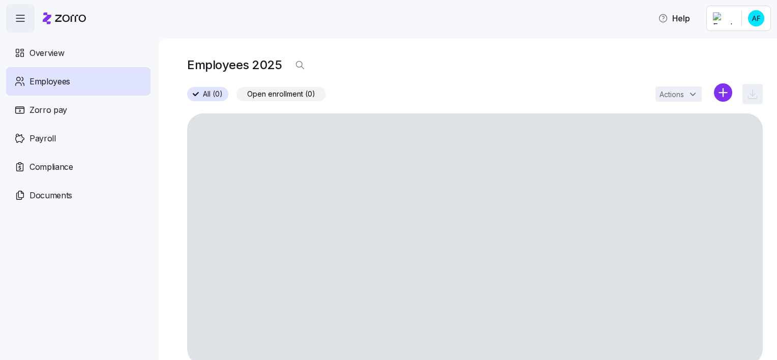 This screenshot has height=360, width=777. Describe the element at coordinates (78, 138) in the screenshot. I see `a: Payroll` at that location.